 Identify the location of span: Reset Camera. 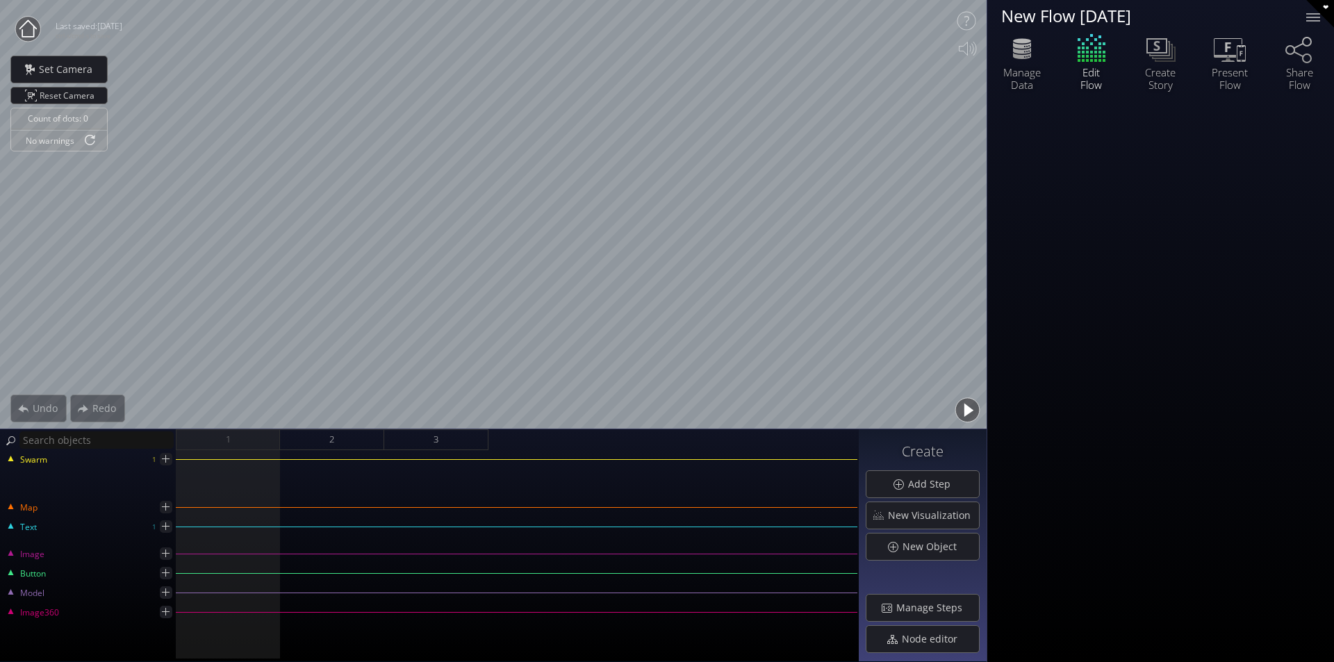
(69, 95).